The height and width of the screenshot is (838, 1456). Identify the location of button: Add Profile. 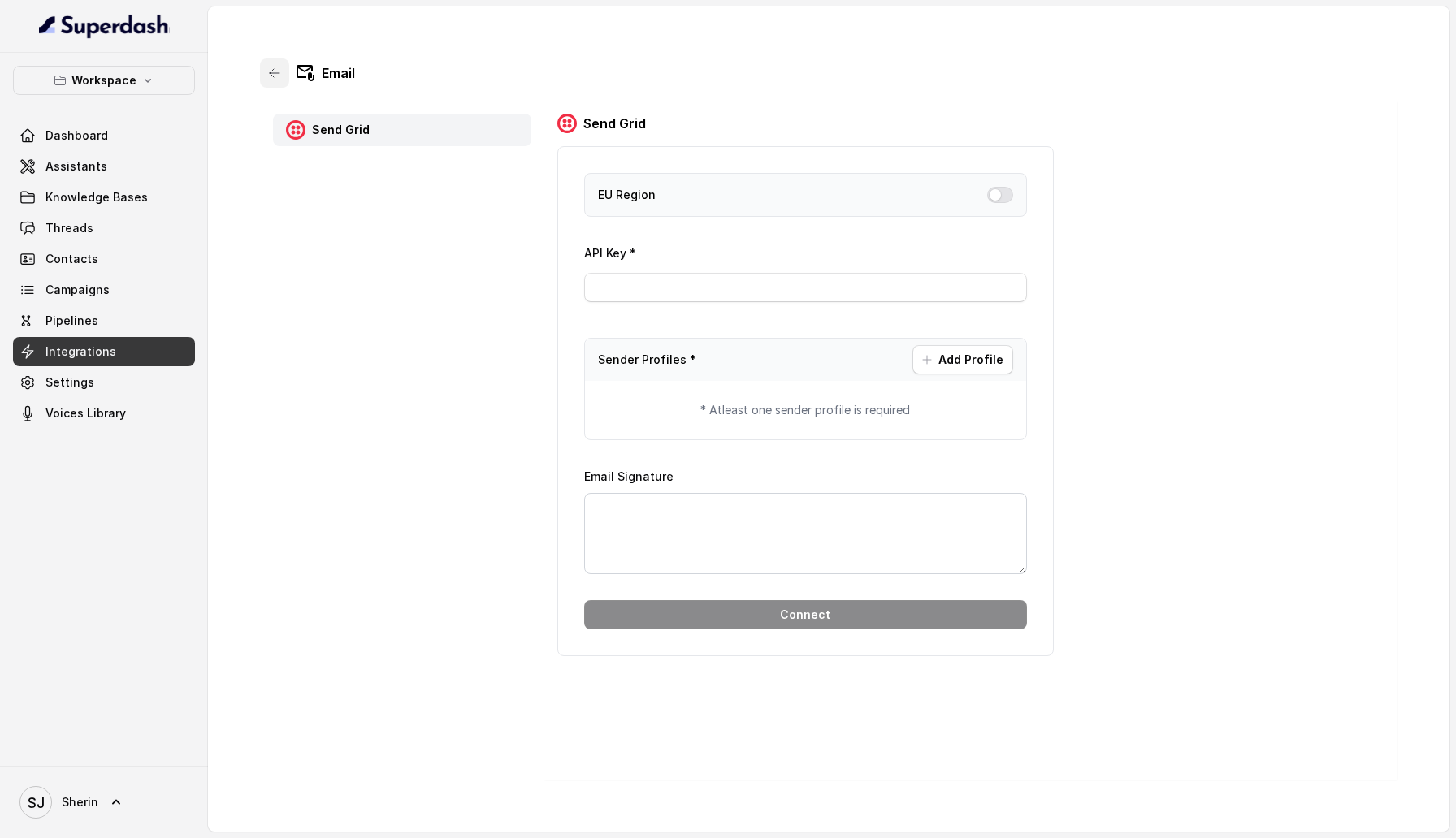
(963, 360).